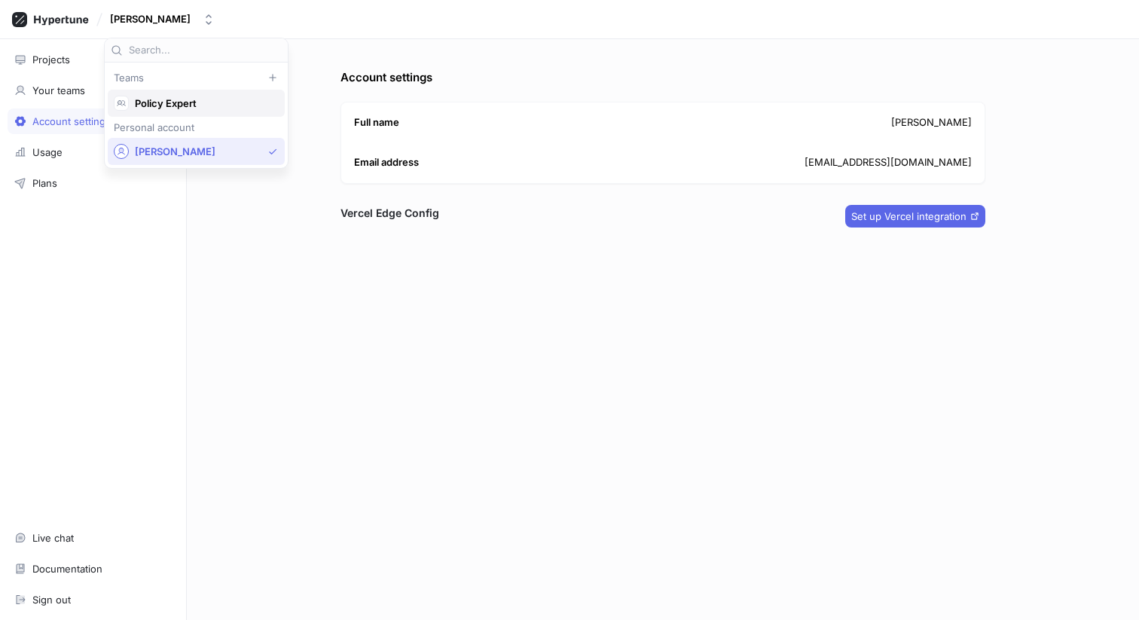 This screenshot has width=1139, height=620. What do you see at coordinates (59, 90) in the screenshot?
I see `div: Your teams` at bounding box center [59, 90].